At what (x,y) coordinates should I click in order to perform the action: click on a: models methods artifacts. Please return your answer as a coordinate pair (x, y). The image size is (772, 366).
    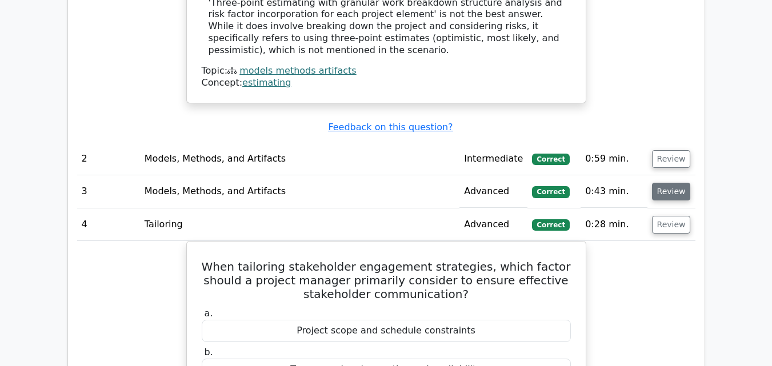
    Looking at the image, I should click on (298, 70).